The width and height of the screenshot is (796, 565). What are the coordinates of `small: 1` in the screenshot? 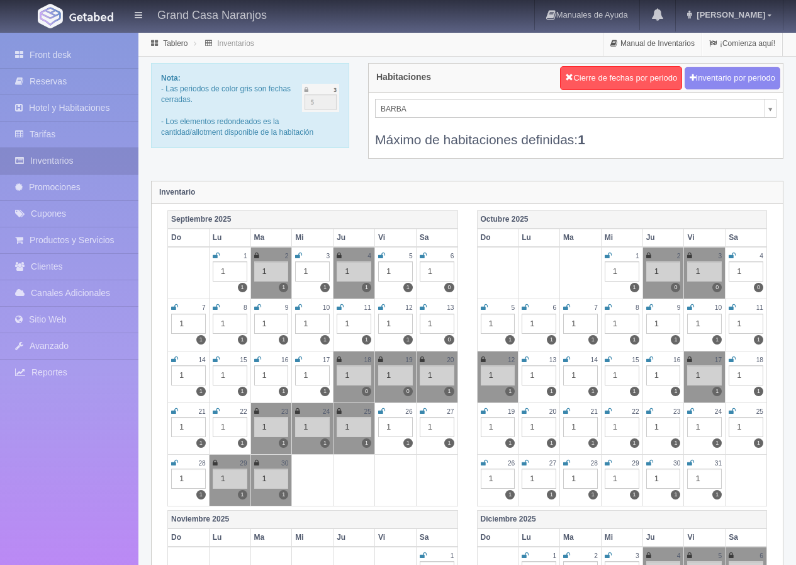 It's located at (246, 256).